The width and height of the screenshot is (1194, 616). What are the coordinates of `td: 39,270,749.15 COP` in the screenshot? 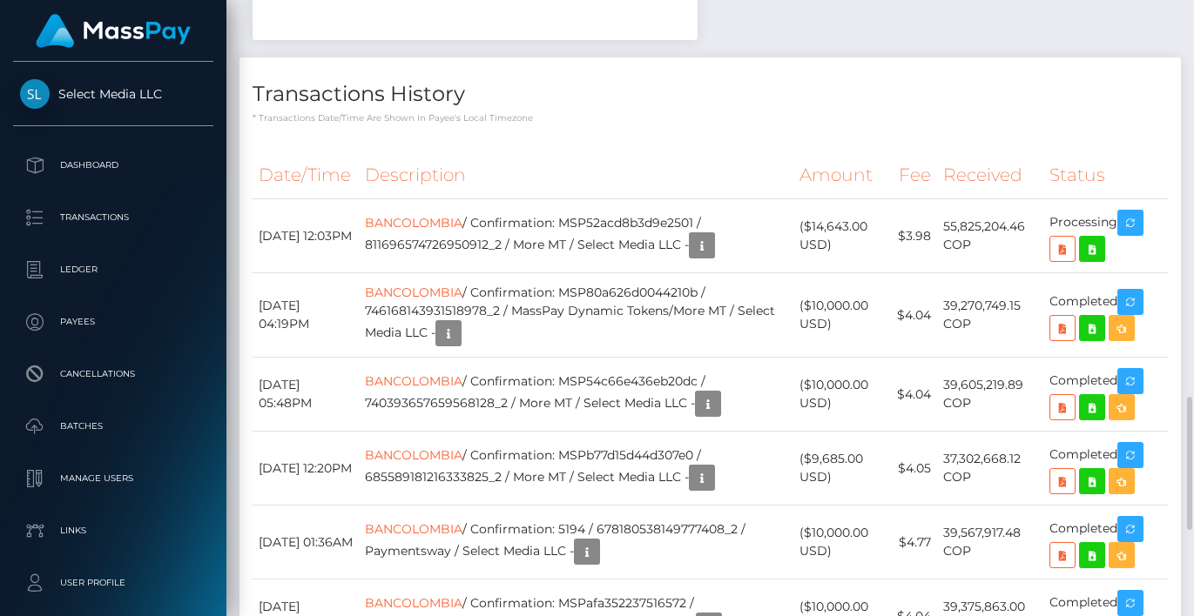 It's located at (990, 315).